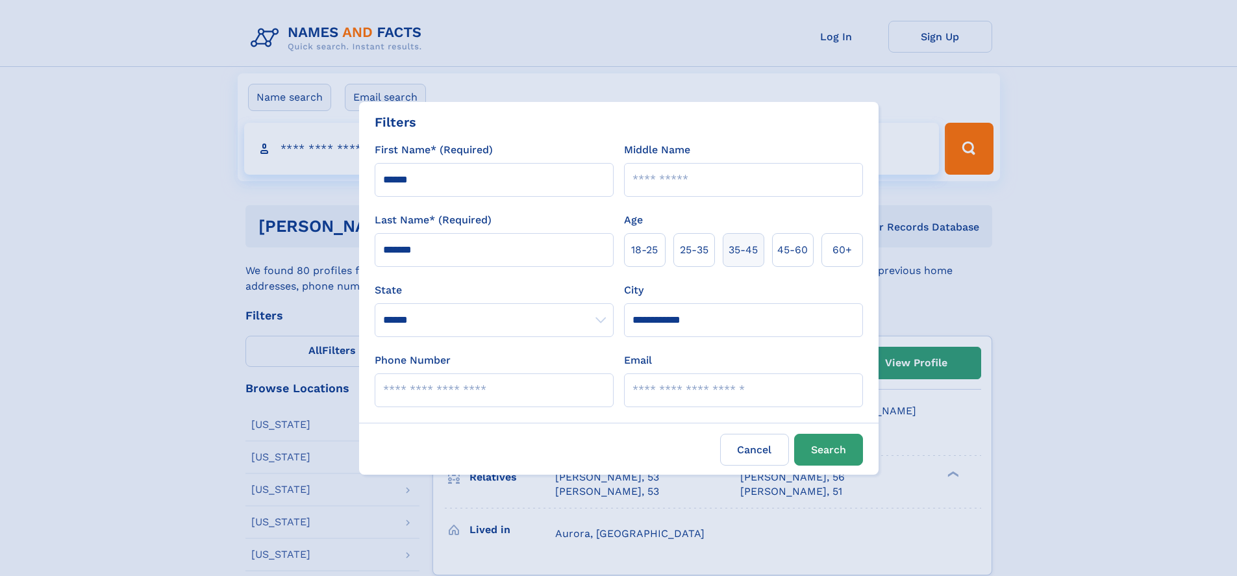  What do you see at coordinates (633, 220) in the screenshot?
I see `label: Age` at bounding box center [633, 220].